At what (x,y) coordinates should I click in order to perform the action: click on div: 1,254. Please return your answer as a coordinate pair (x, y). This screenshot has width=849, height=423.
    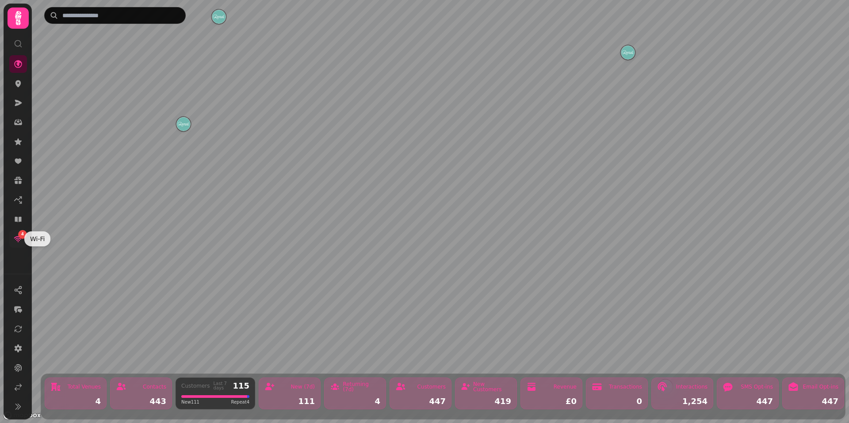
    Looking at the image, I should click on (682, 402).